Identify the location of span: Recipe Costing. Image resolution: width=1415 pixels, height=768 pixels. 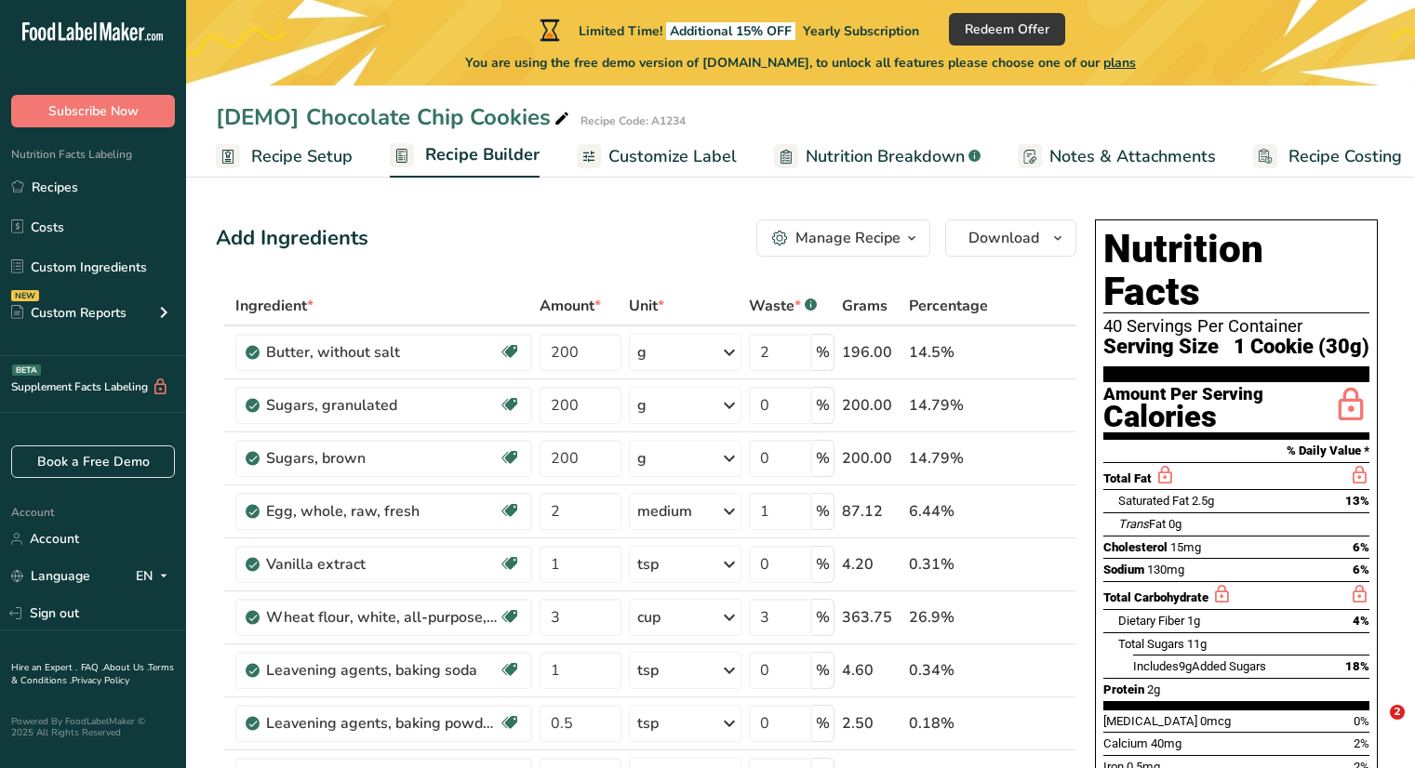
(1345, 156).